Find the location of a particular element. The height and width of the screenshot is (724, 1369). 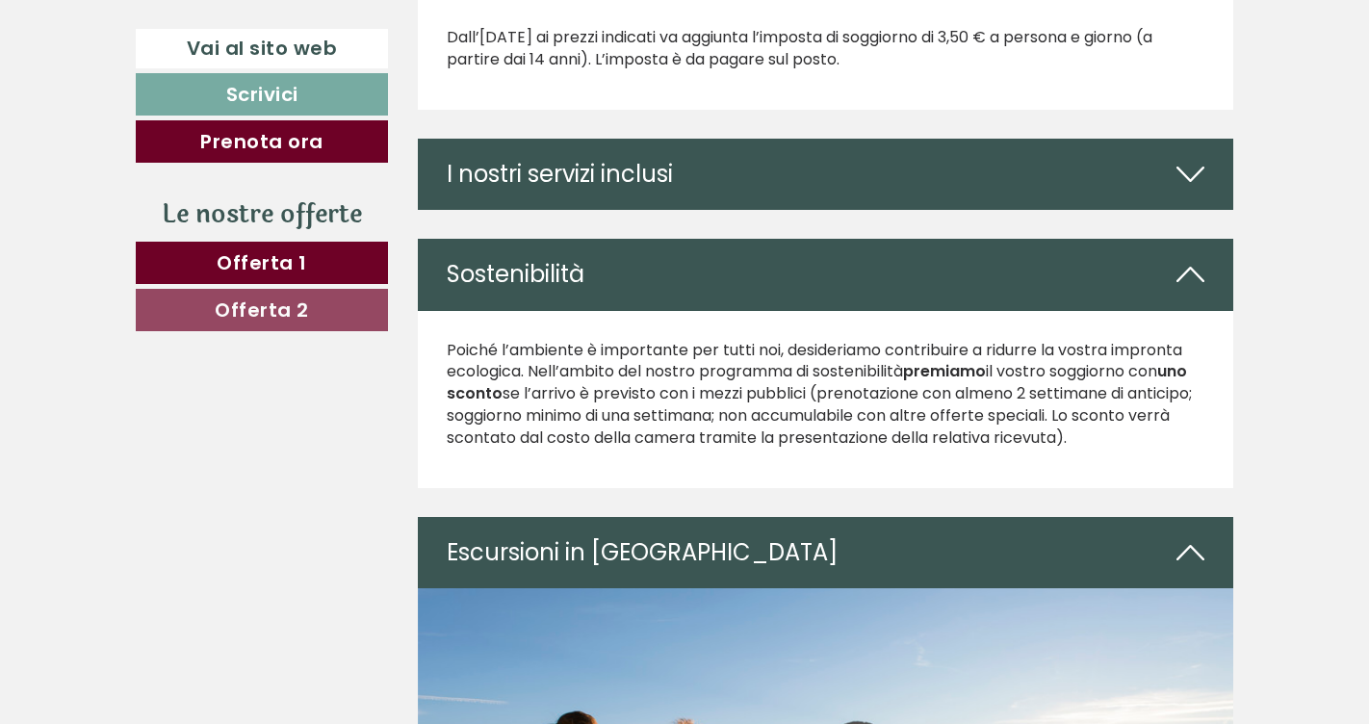

span: Offerta 2 is located at coordinates (262, 310).